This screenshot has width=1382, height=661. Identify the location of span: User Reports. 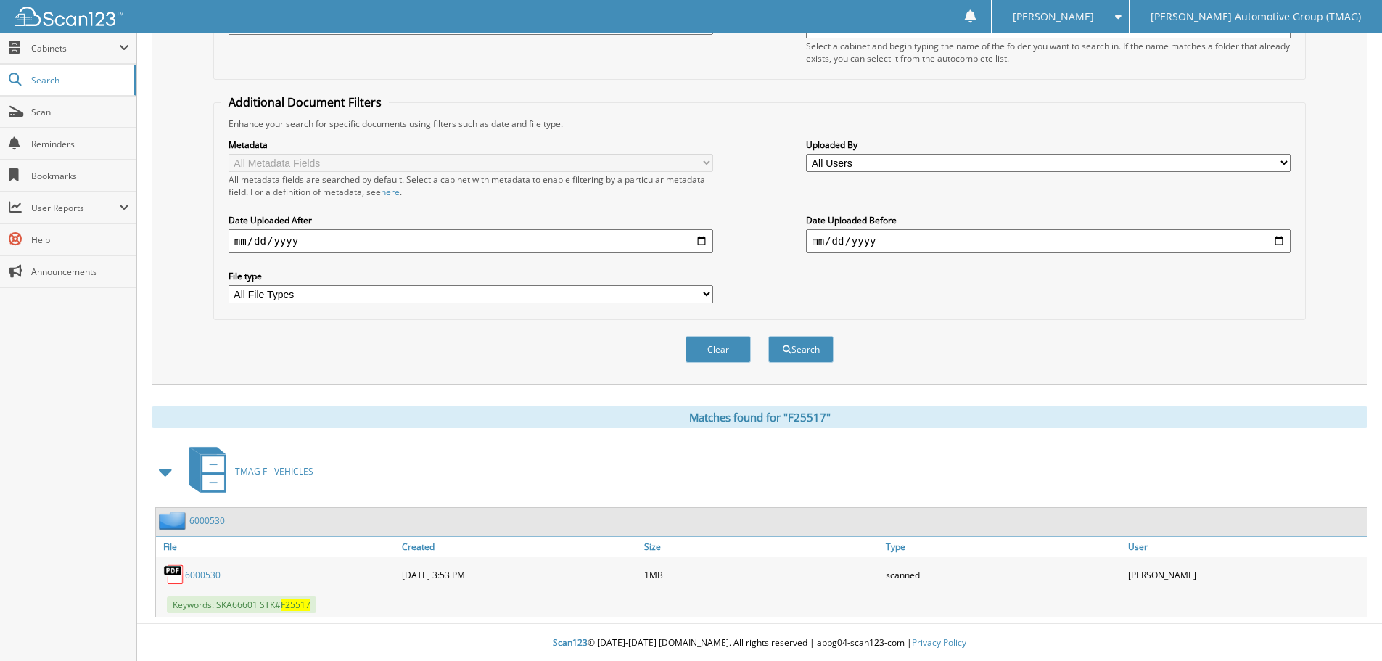
(75, 207).